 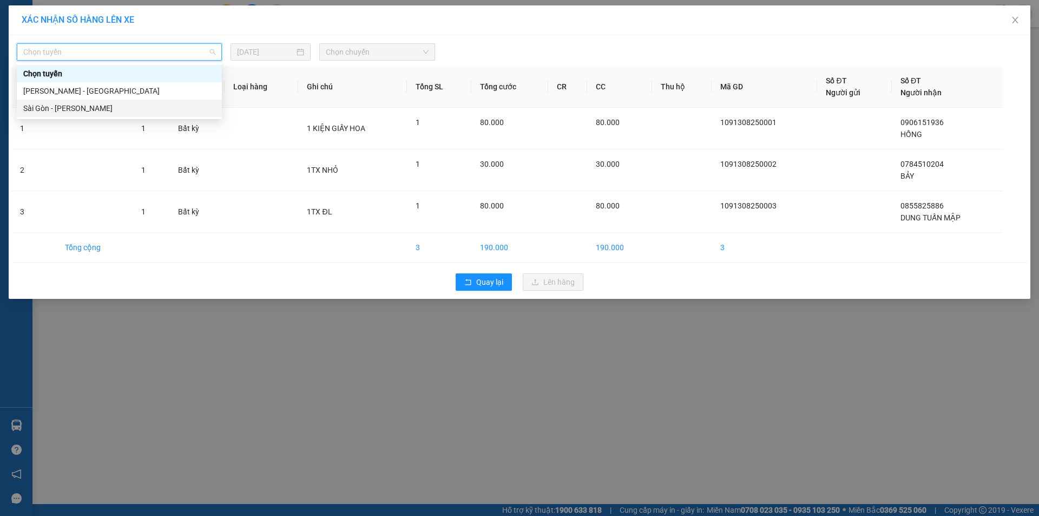 I want to click on th: CC, so click(x=619, y=87).